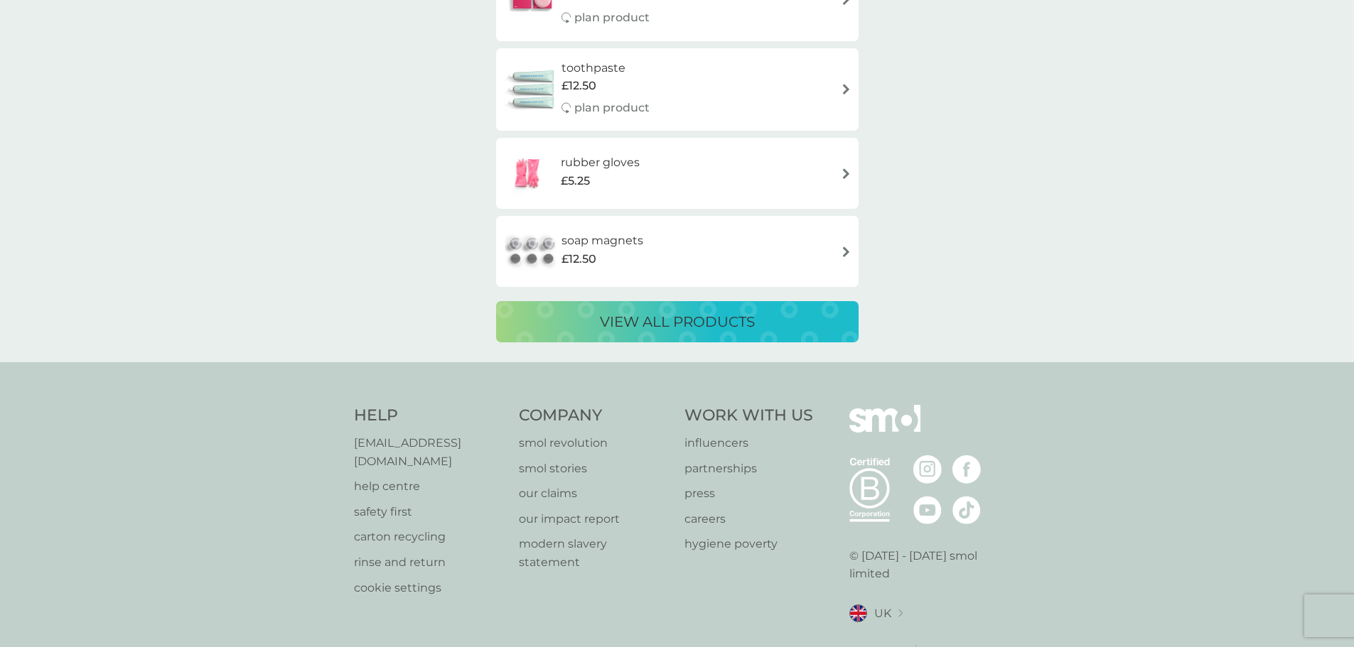 Image resolution: width=1354 pixels, height=647 pixels. What do you see at coordinates (429, 512) in the screenshot?
I see `a: safety first` at bounding box center [429, 512].